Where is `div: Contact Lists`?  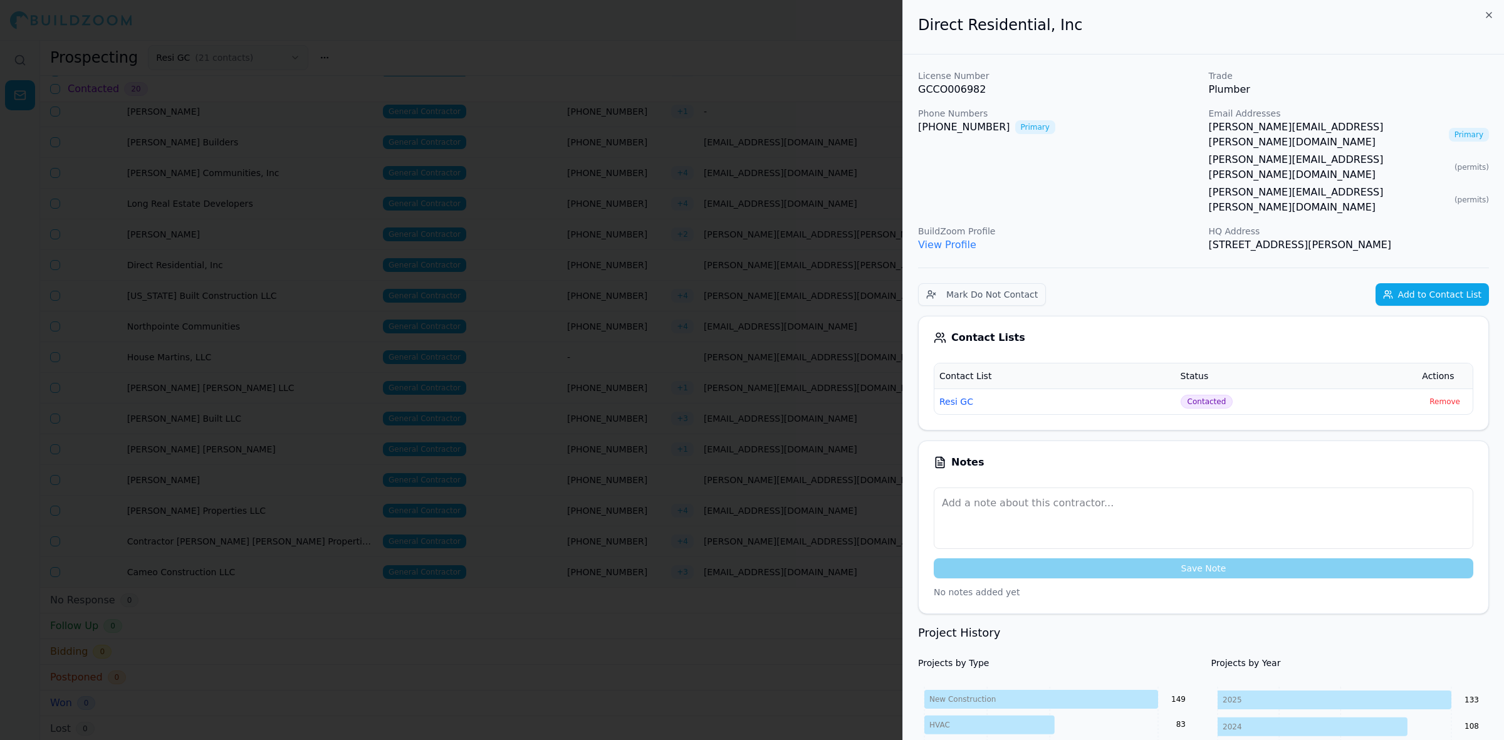 div: Contact Lists is located at coordinates (1204, 338).